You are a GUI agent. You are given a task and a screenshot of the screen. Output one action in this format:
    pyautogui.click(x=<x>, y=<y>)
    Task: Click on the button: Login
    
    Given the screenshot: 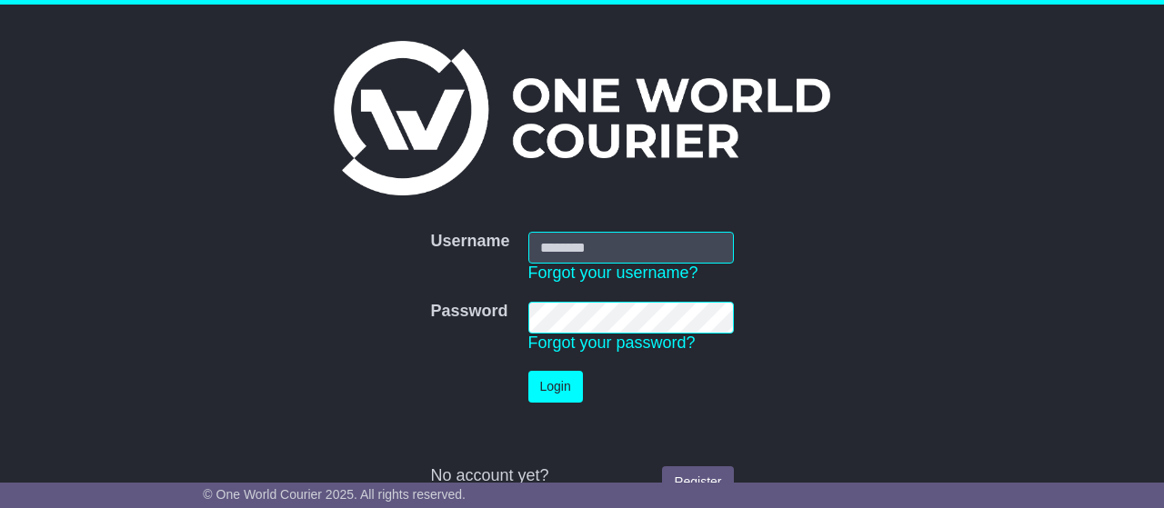 What is the action you would take?
    pyautogui.click(x=556, y=386)
    